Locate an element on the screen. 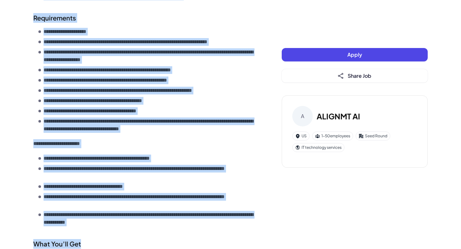 Image resolution: width=461 pixels, height=249 pixels. div: Seed Round is located at coordinates (373, 136).